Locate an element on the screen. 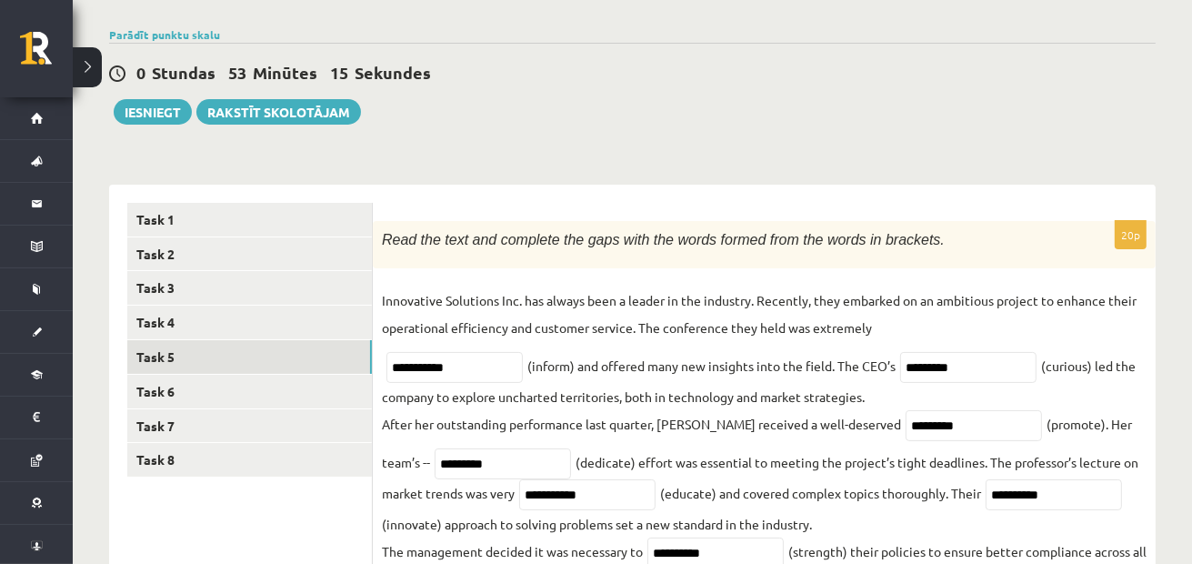  a: Parādīt punktu skalu is located at coordinates (165, 35).